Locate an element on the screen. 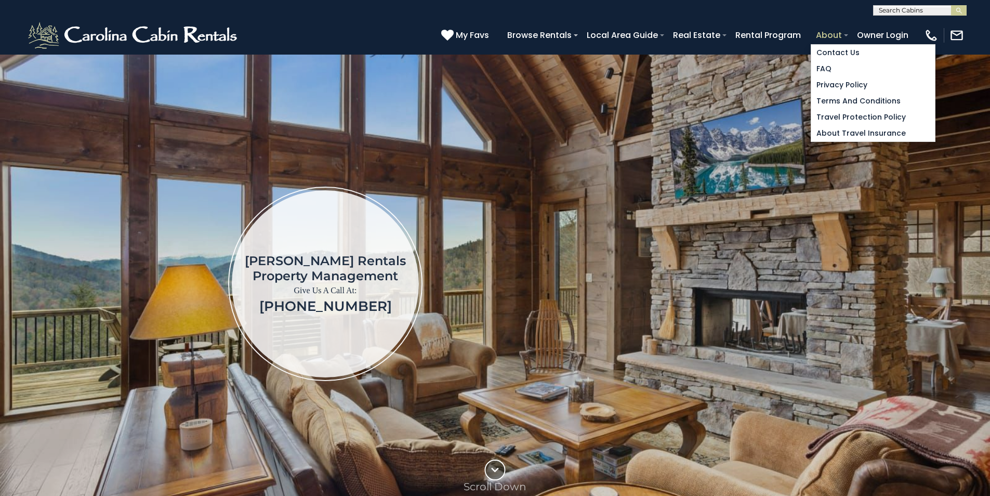 The image size is (990, 496). a: Contact Us is located at coordinates (873, 53).